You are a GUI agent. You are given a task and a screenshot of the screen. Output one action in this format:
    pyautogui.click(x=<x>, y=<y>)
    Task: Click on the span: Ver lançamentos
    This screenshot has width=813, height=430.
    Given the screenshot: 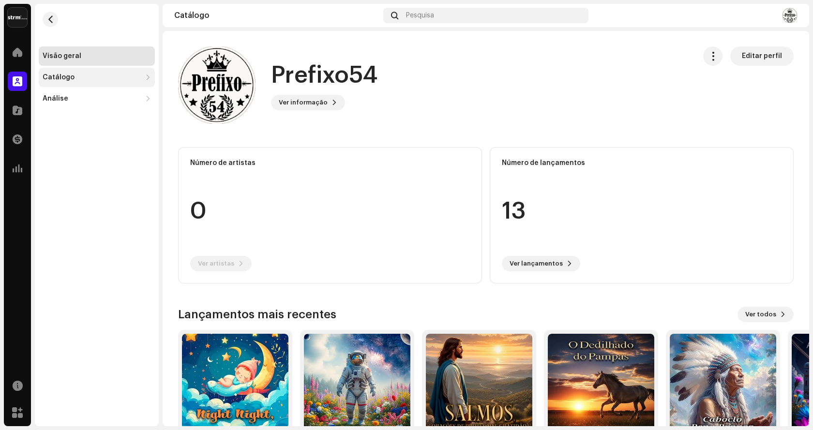 What is the action you would take?
    pyautogui.click(x=536, y=264)
    